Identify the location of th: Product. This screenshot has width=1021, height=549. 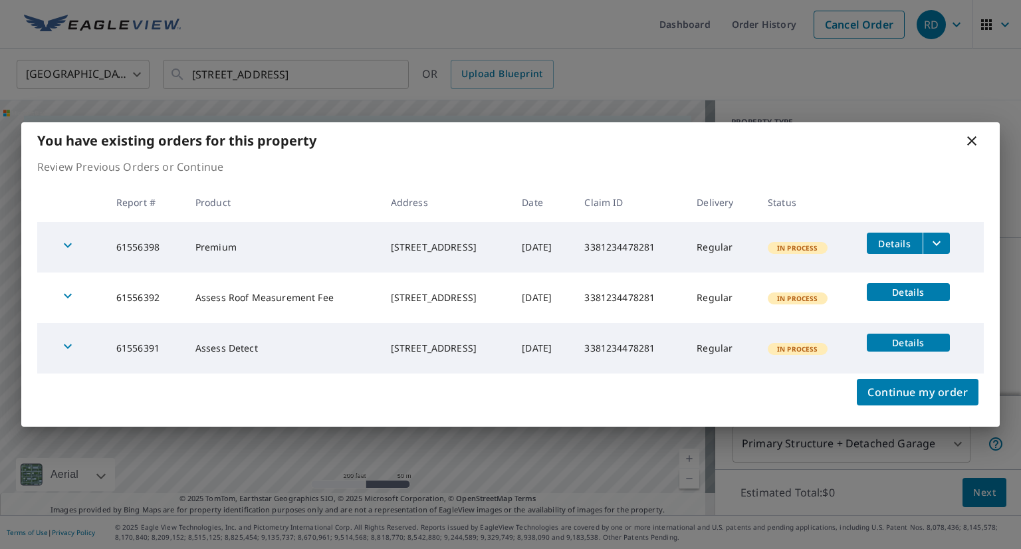
(283, 202).